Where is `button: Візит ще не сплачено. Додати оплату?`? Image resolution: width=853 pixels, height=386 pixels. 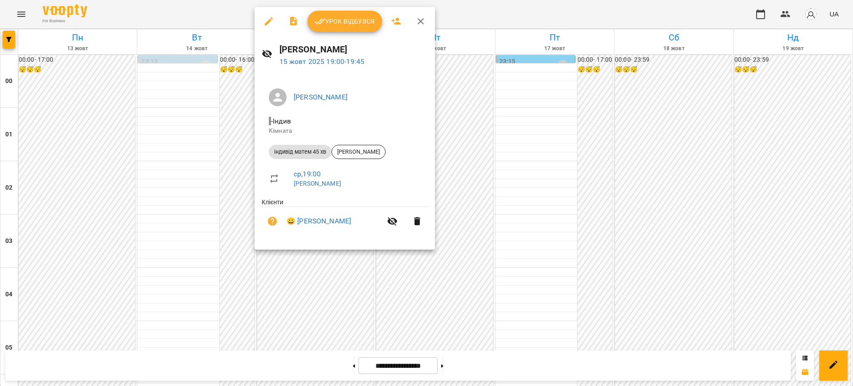
button: Візит ще не сплачено. Додати оплату? is located at coordinates (272, 221).